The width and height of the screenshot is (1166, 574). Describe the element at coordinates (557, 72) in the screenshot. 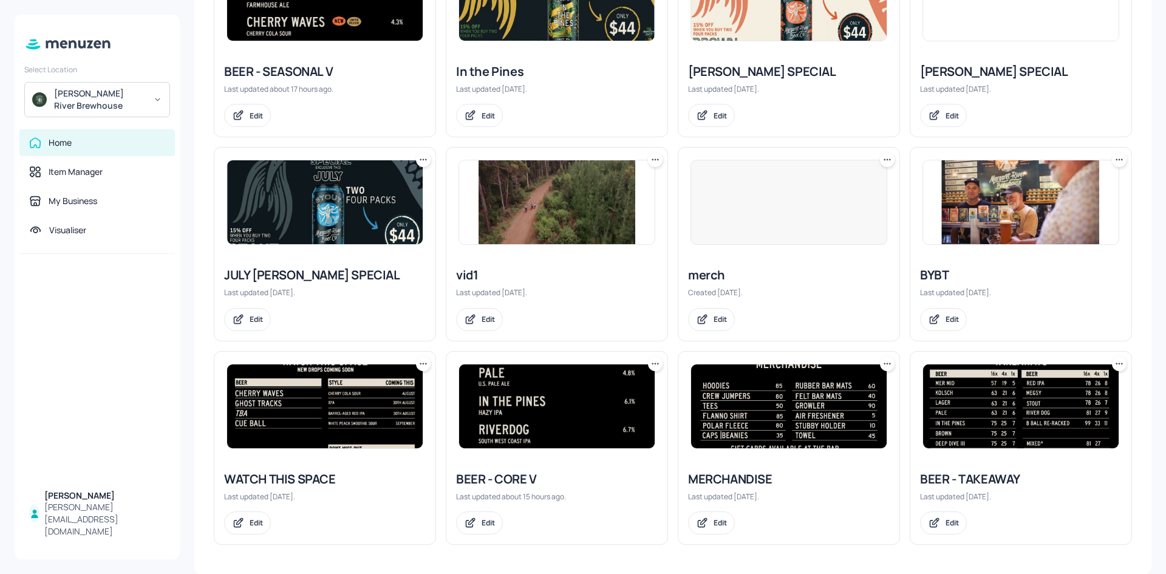

I see `div: In the Pines` at that location.